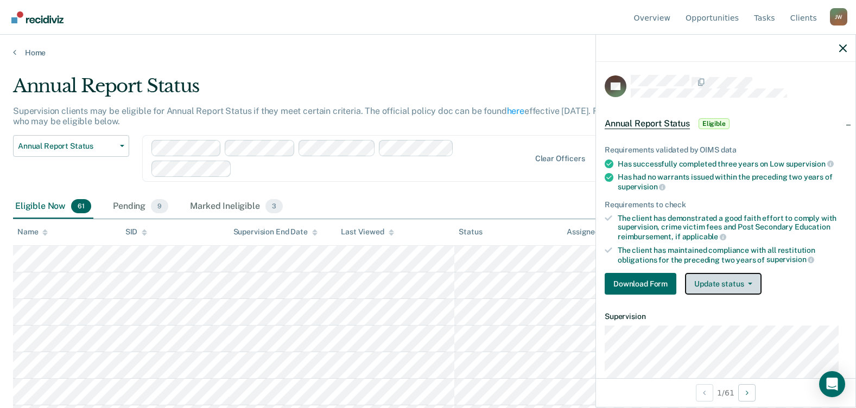 The image size is (856, 408). I want to click on div: The client has maintained compliance with all restitution obligations for the preceding two years of, so click(732, 255).